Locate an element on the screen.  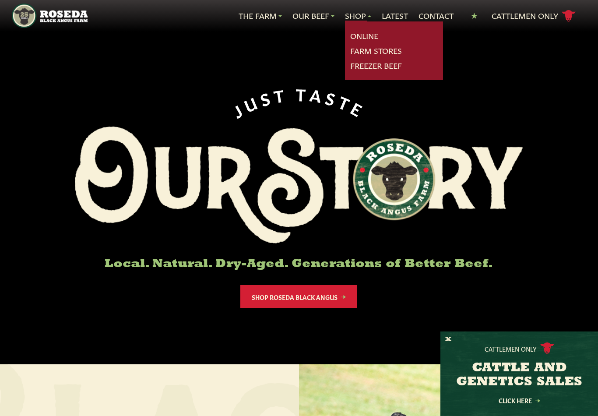
p: Cattlemen Only is located at coordinates (510, 348).